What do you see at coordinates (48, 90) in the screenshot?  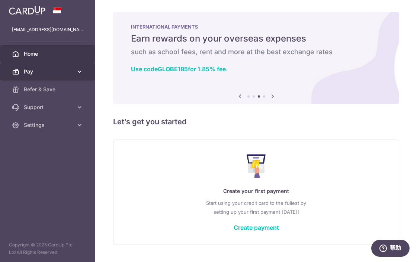 I see `span: Refer & Save` at bounding box center [48, 90].